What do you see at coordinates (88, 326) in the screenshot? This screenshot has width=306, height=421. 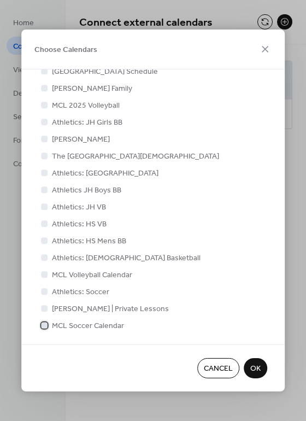 I see `span: MCL Soccer Calendar` at bounding box center [88, 326].